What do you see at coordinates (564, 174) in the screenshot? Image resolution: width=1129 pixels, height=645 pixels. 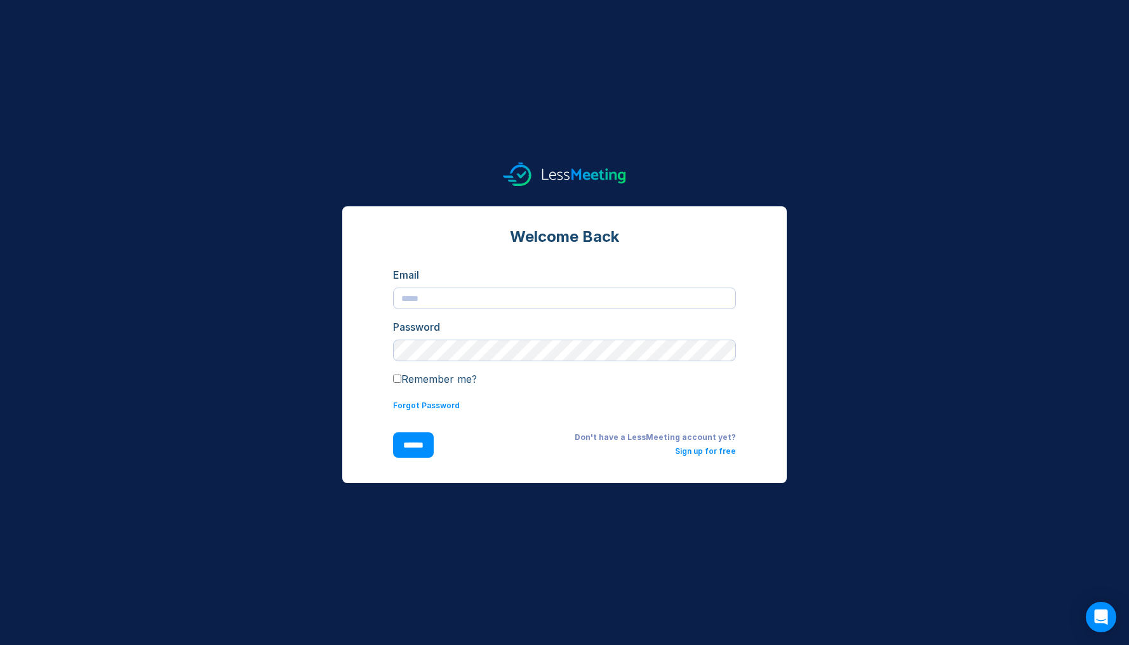 I see `img: logo.svg` at bounding box center [564, 174].